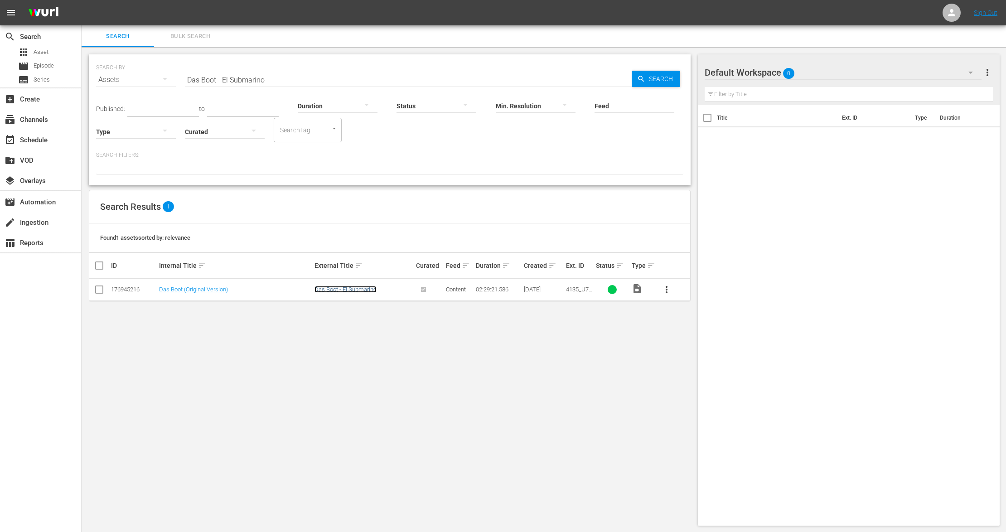 This screenshot has width=1006, height=532. What do you see at coordinates (11, 13) in the screenshot?
I see `span: menu` at bounding box center [11, 13].